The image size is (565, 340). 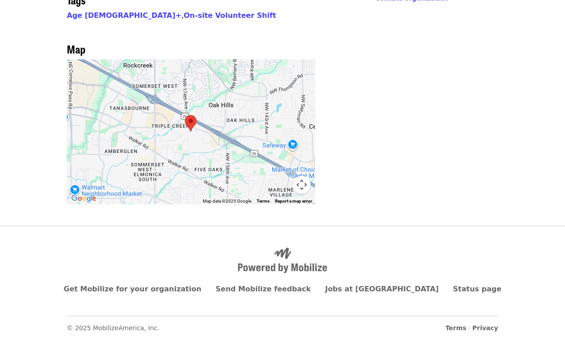 I want to click on nav: Secondary footer navigation, so click(x=283, y=324).